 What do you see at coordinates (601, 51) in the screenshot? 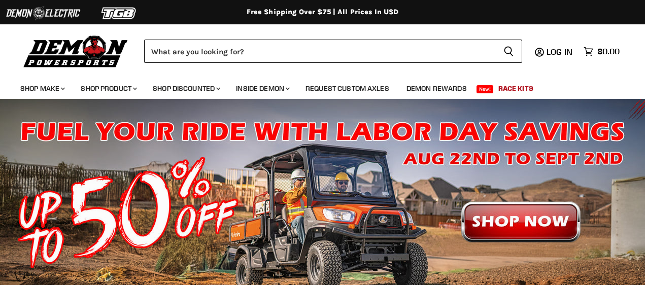
I see `a: $0.00` at bounding box center [601, 51].